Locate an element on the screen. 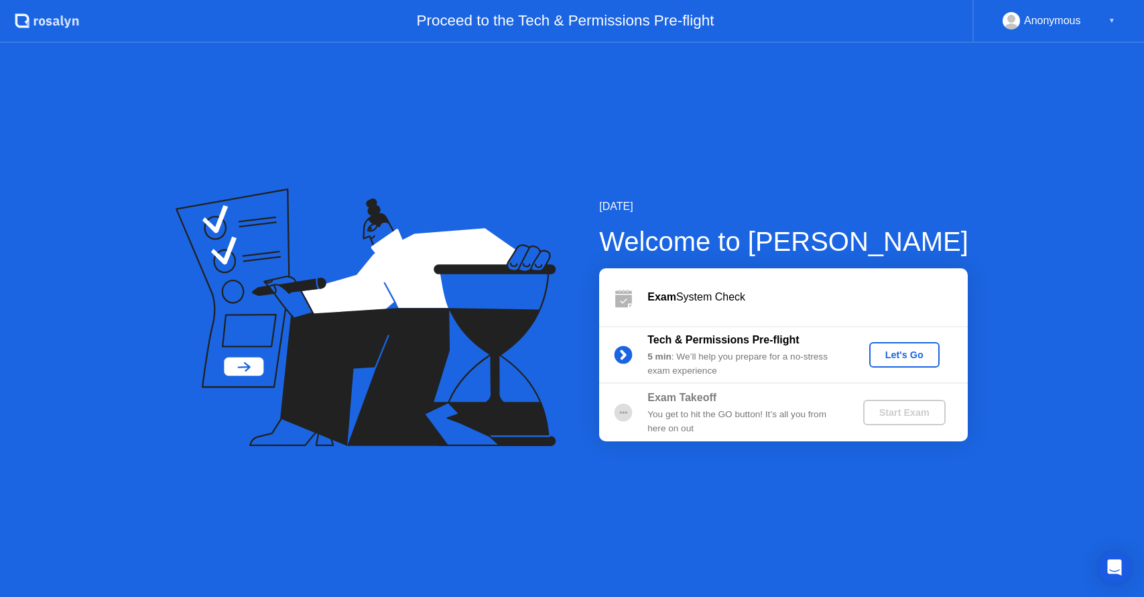  div: Open Intercom Messenger is located at coordinates (1115, 567).